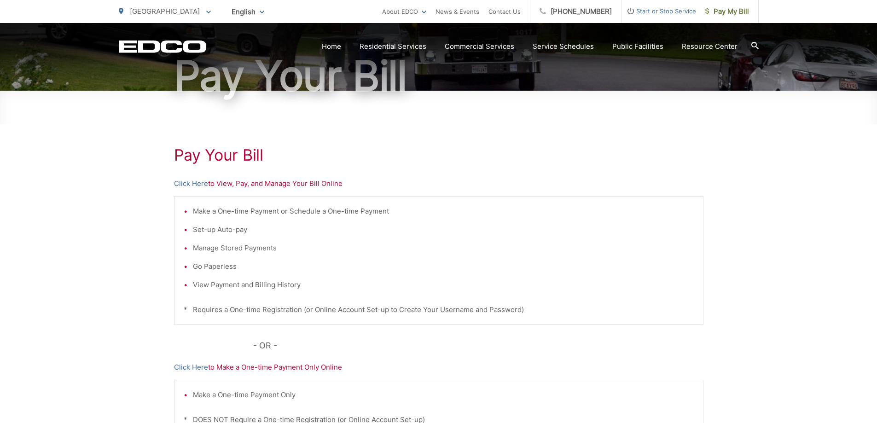  Describe the element at coordinates (727, 12) in the screenshot. I see `span: Pay My Bill` at that location.